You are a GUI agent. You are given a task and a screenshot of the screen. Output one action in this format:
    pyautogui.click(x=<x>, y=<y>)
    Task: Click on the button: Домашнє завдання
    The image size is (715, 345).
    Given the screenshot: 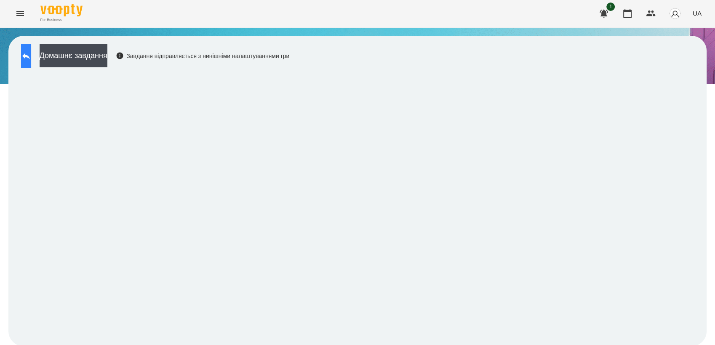 What is the action you would take?
    pyautogui.click(x=73, y=56)
    